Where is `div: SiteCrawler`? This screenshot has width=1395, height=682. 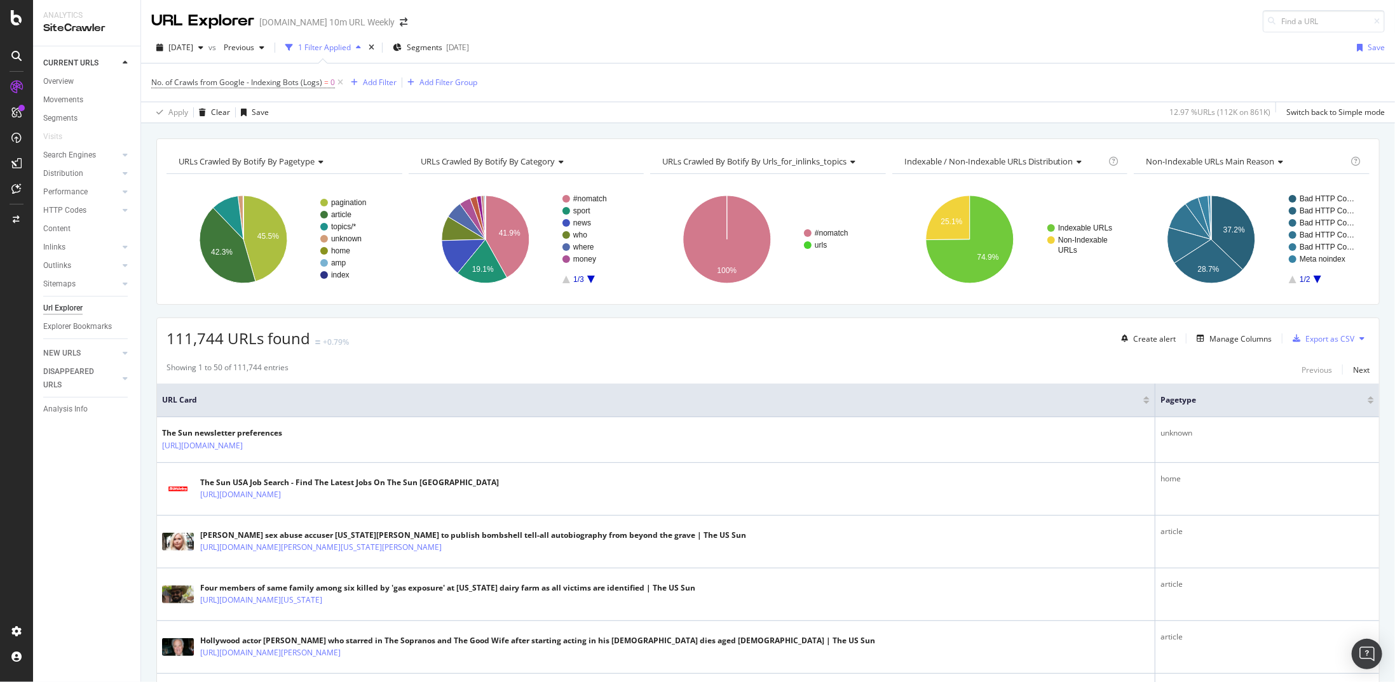
div: SiteCrawler is located at coordinates (86, 28).